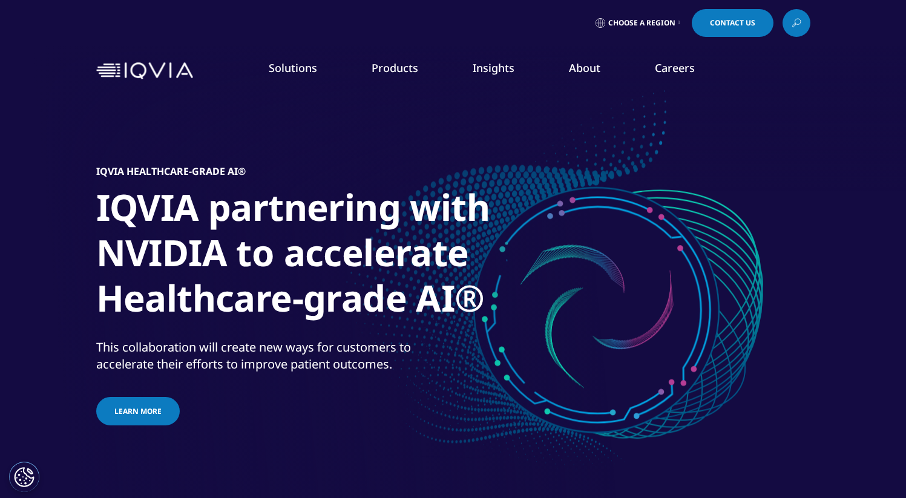 Image resolution: width=906 pixels, height=498 pixels. I want to click on a: Solutions, so click(293, 68).